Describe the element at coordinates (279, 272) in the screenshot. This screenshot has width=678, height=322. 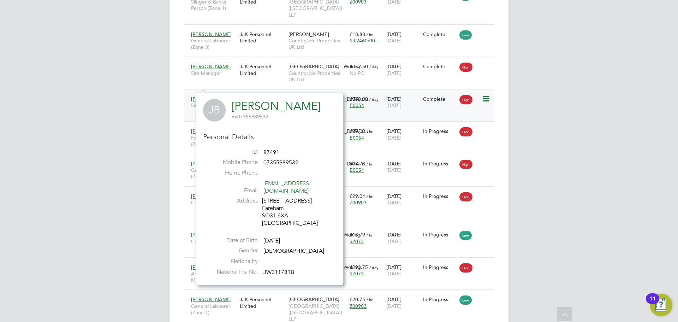
I see `span: JW311781B` at that location.